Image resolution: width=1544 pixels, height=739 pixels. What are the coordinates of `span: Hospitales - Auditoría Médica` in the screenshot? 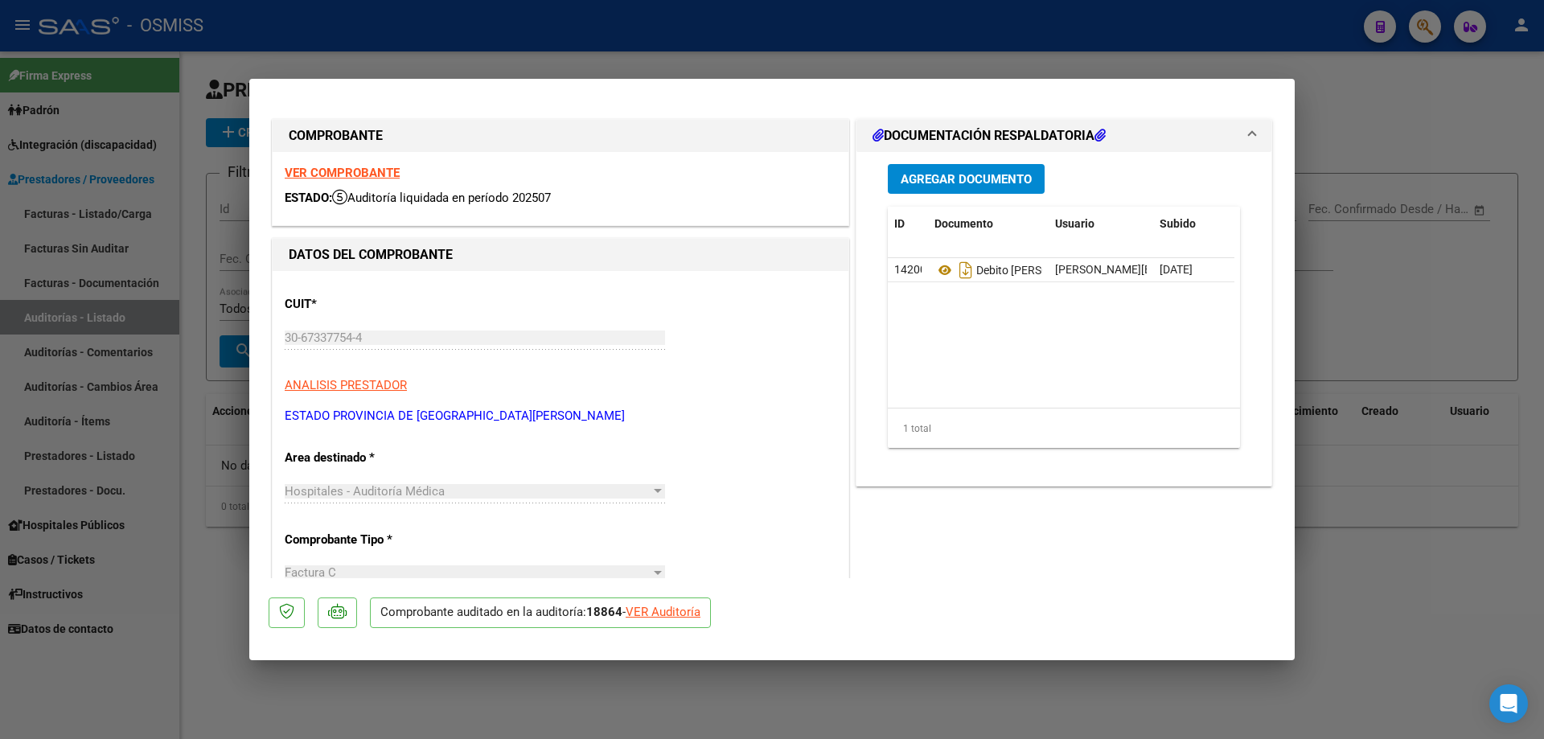 It's located at (364, 491).